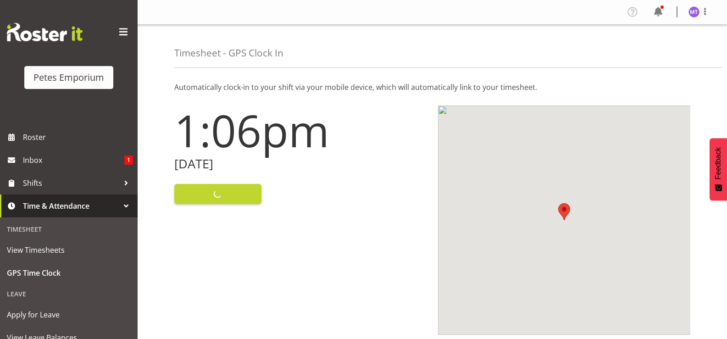 The width and height of the screenshot is (727, 339). I want to click on h4: Timesheet - GPS Clock In, so click(229, 53).